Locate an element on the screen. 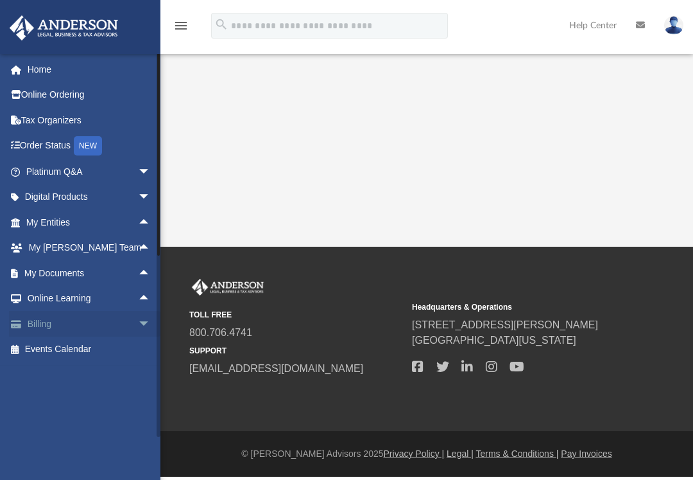  a: My Entitiesarrow_drop_up is located at coordinates (89, 222).